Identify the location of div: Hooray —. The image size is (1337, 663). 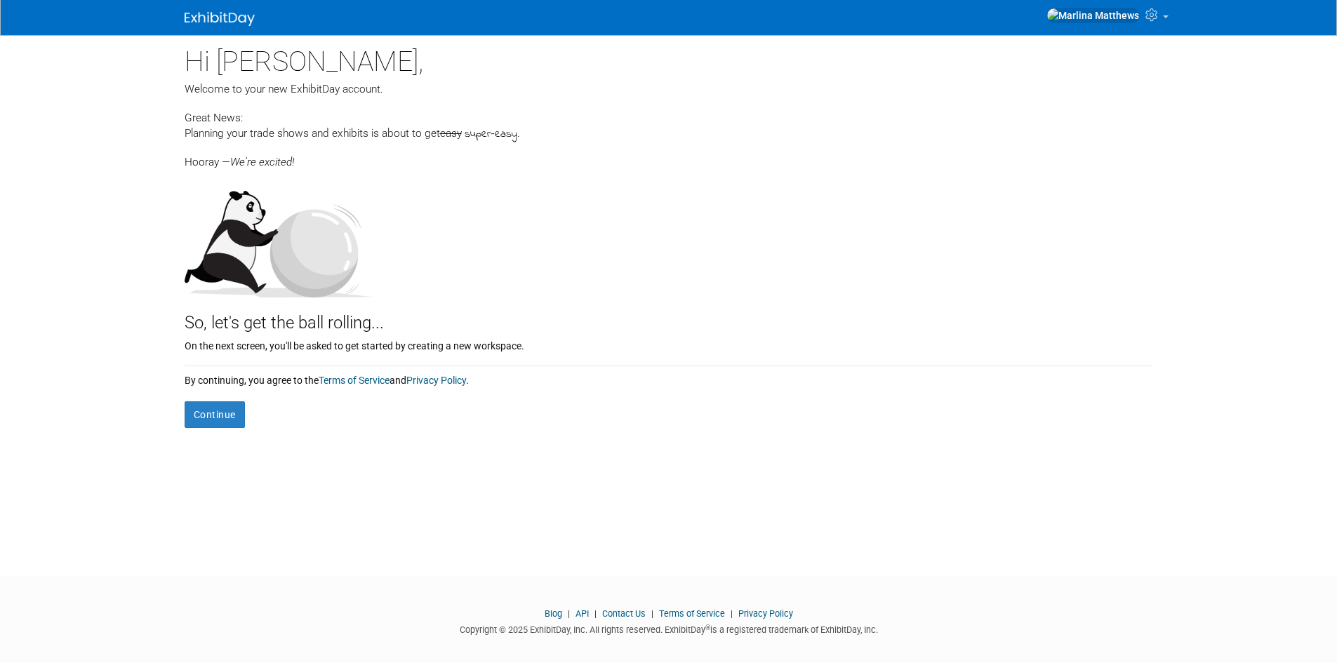
(669, 156).